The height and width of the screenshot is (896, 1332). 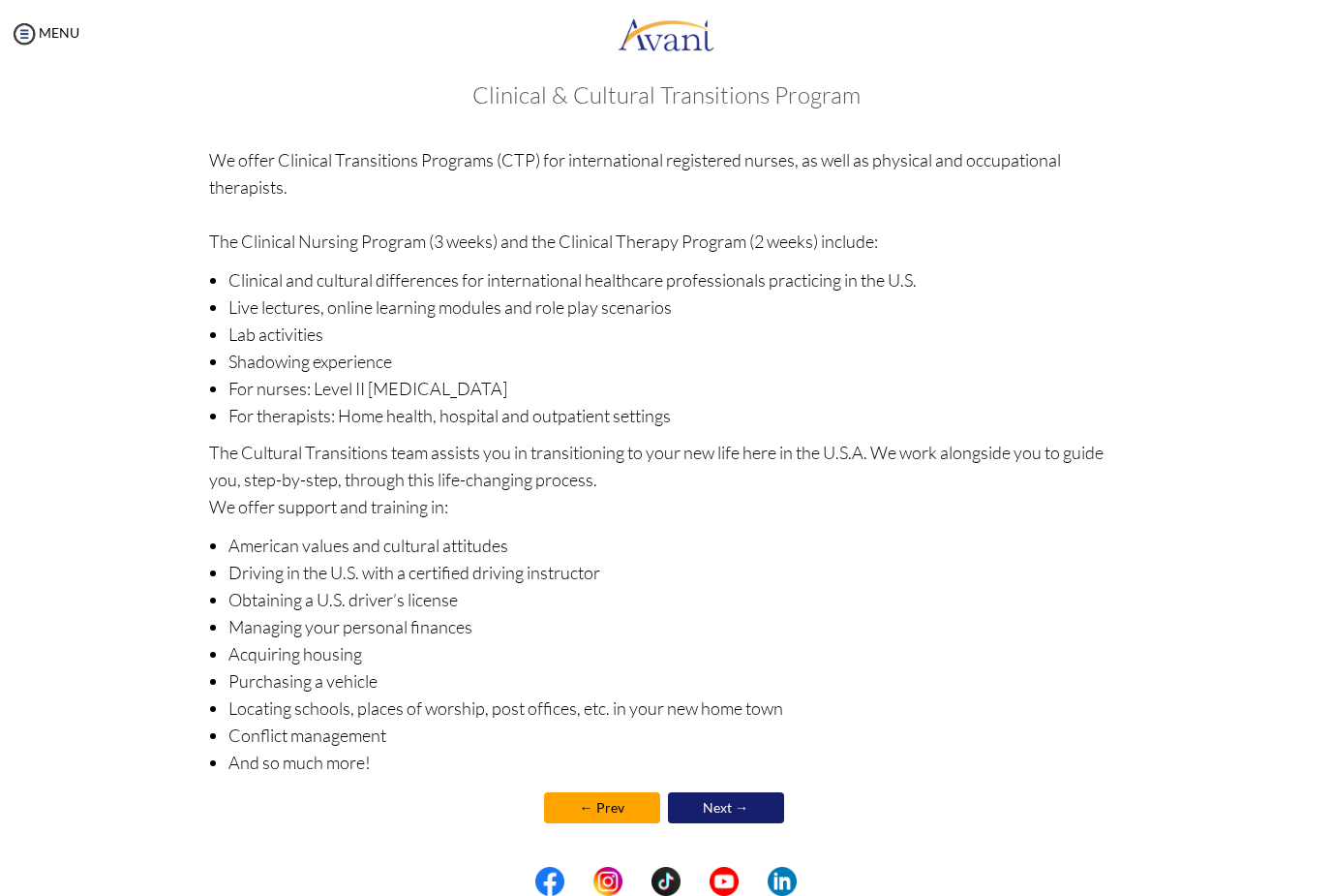 I want to click on li: Live lectures, online learning modules and role play scenarios, so click(x=676, y=307).